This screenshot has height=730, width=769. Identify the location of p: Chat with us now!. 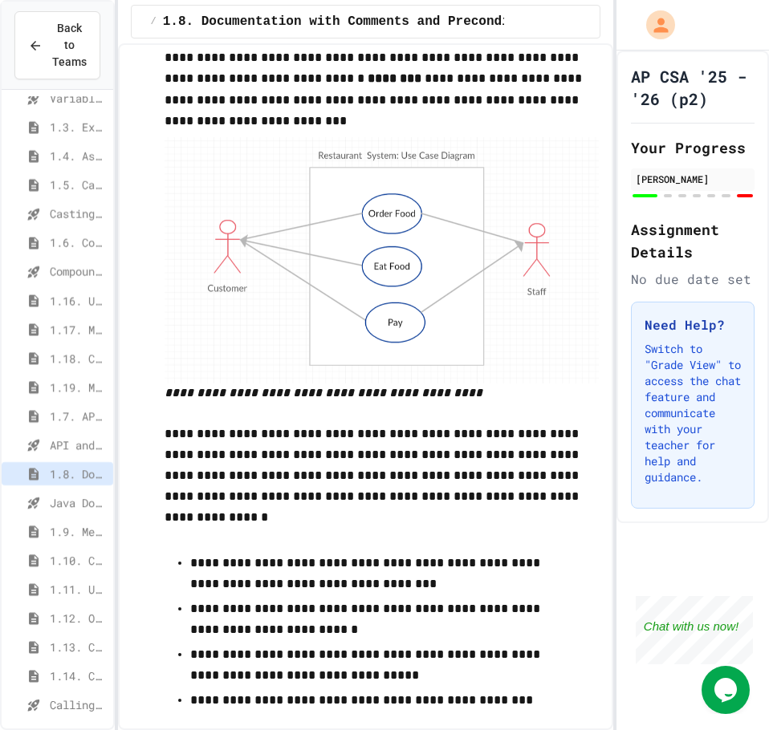
(55, 30).